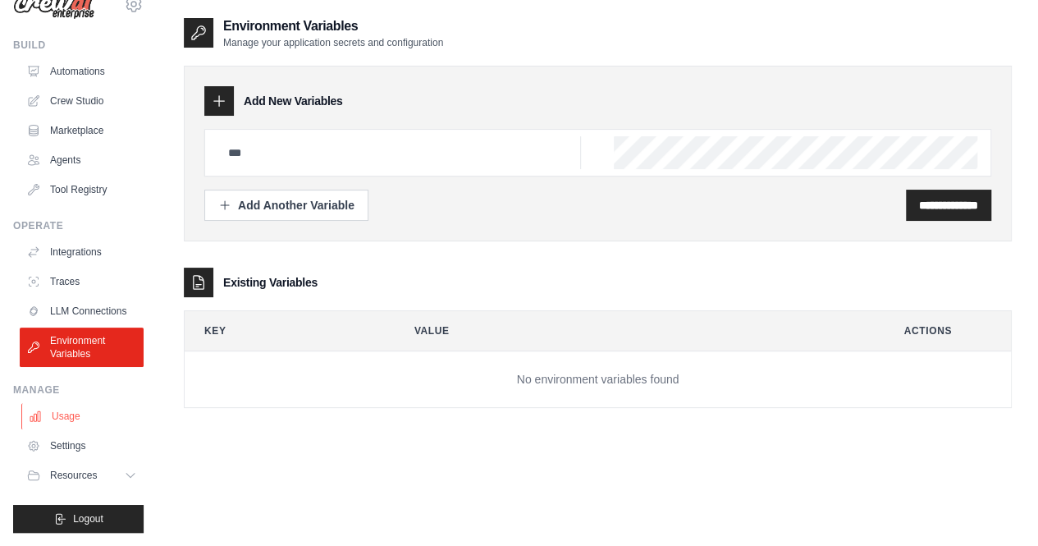  Describe the element at coordinates (88, 519) in the screenshot. I see `span: Logout` at that location.